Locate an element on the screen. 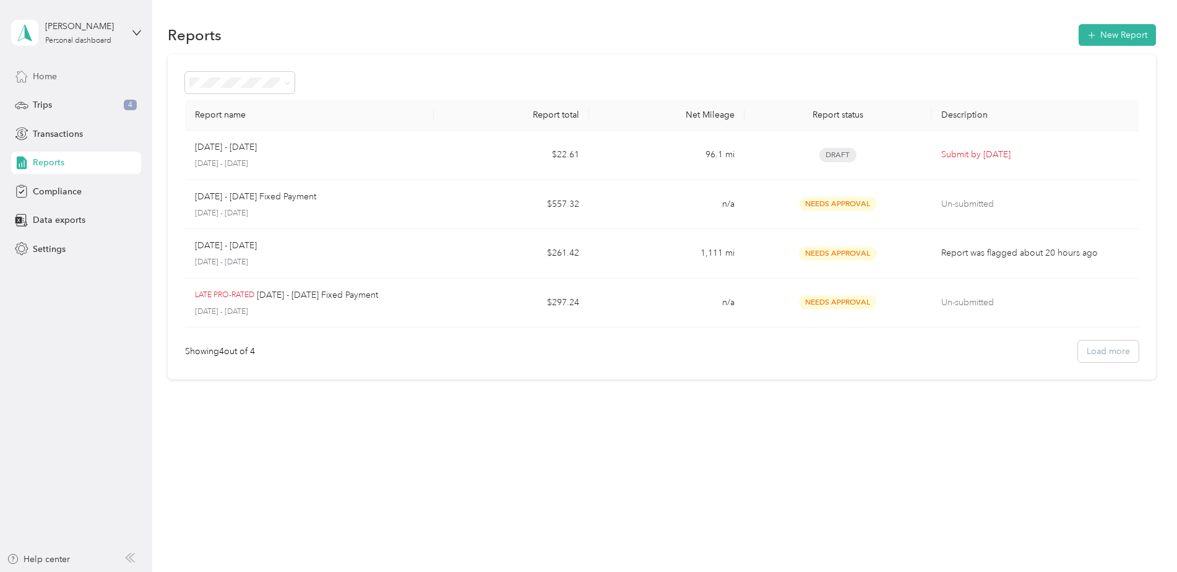  th: Net Mileage is located at coordinates (666, 115).